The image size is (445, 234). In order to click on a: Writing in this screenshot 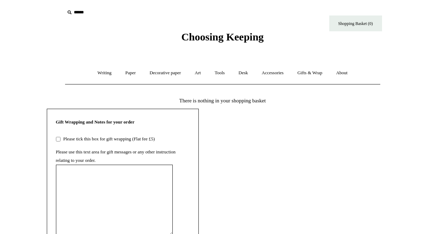, I will do `click(104, 73)`.